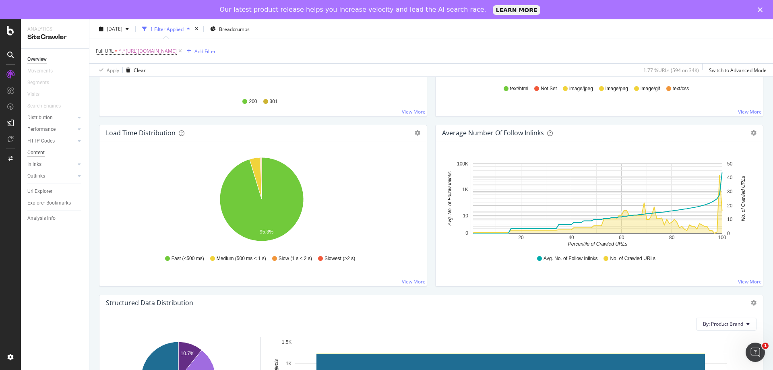  Describe the element at coordinates (41, 141) in the screenshot. I see `div: HTTP Codes` at that location.